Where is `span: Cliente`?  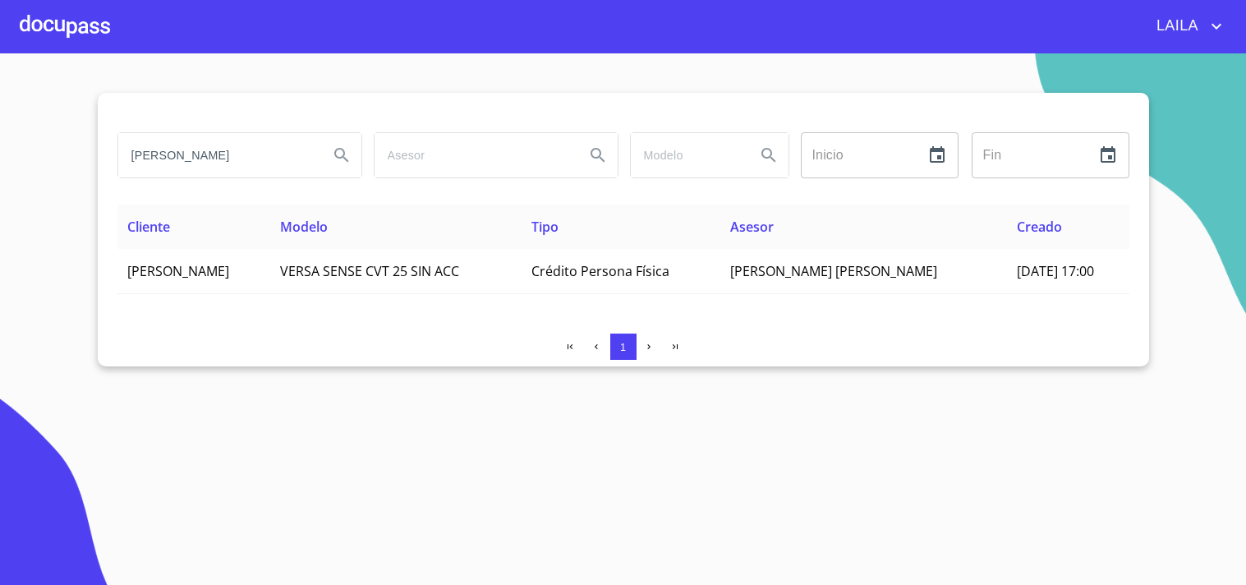 span: Cliente is located at coordinates (149, 227).